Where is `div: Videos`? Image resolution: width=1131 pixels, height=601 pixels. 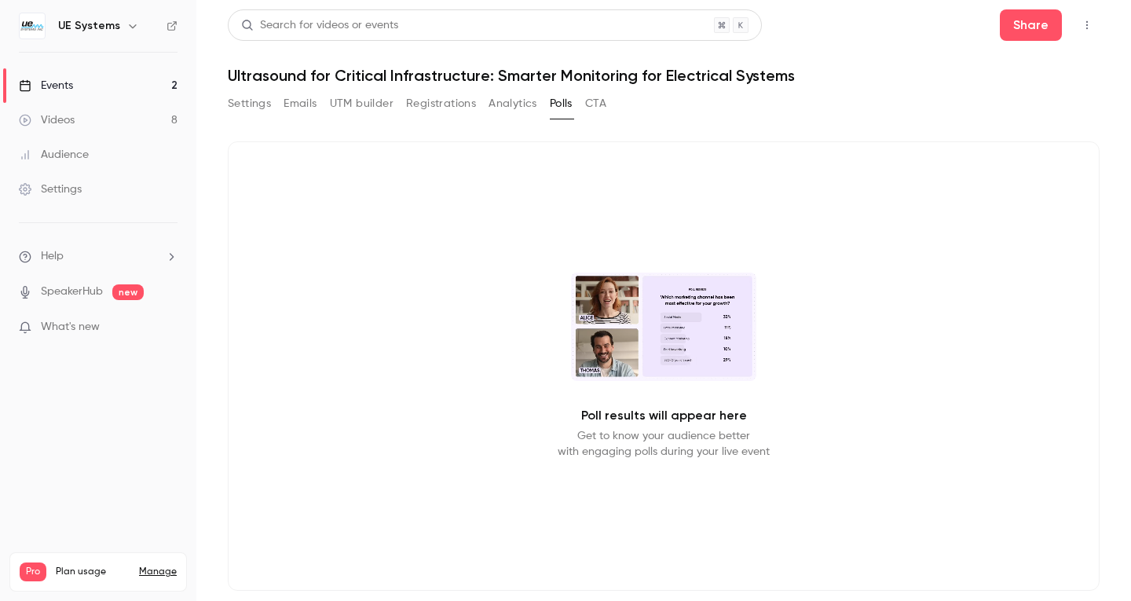
div: Videos is located at coordinates (46, 120).